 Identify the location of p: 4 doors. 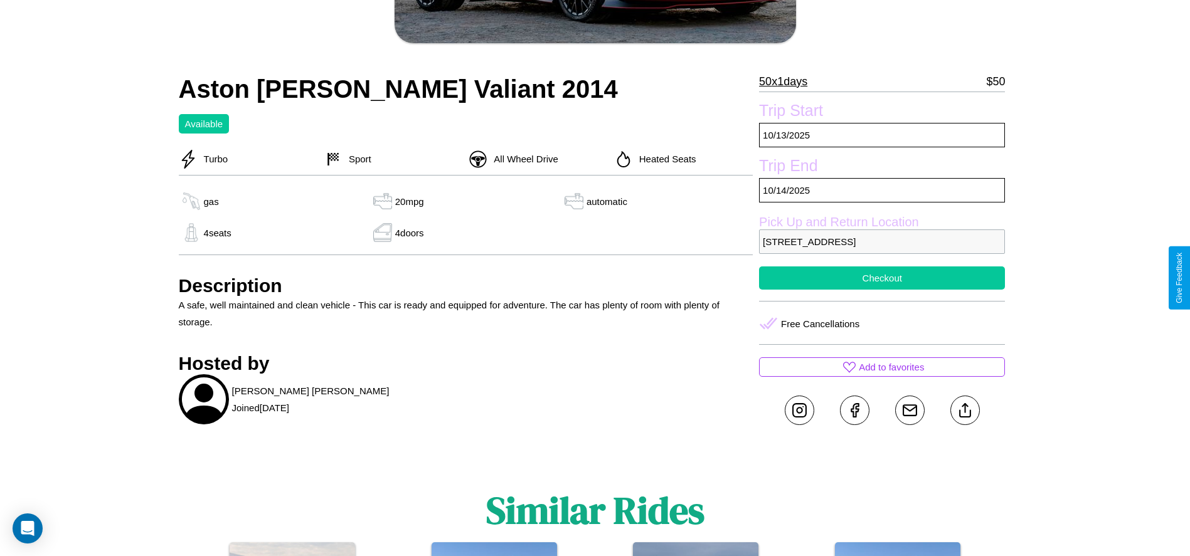
(410, 233).